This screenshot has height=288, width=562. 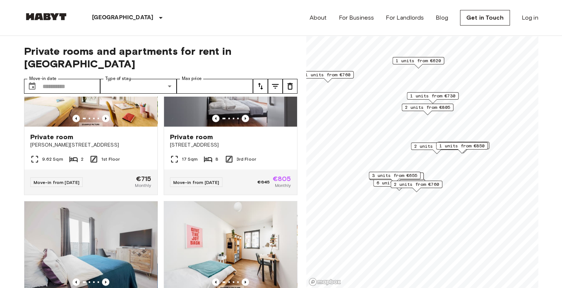 What do you see at coordinates (356, 18) in the screenshot?
I see `a: For Business` at bounding box center [356, 18].